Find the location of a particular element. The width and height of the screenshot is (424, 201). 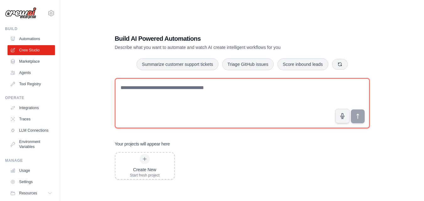

h1: Build AI Powered Automations is located at coordinates (220, 39).